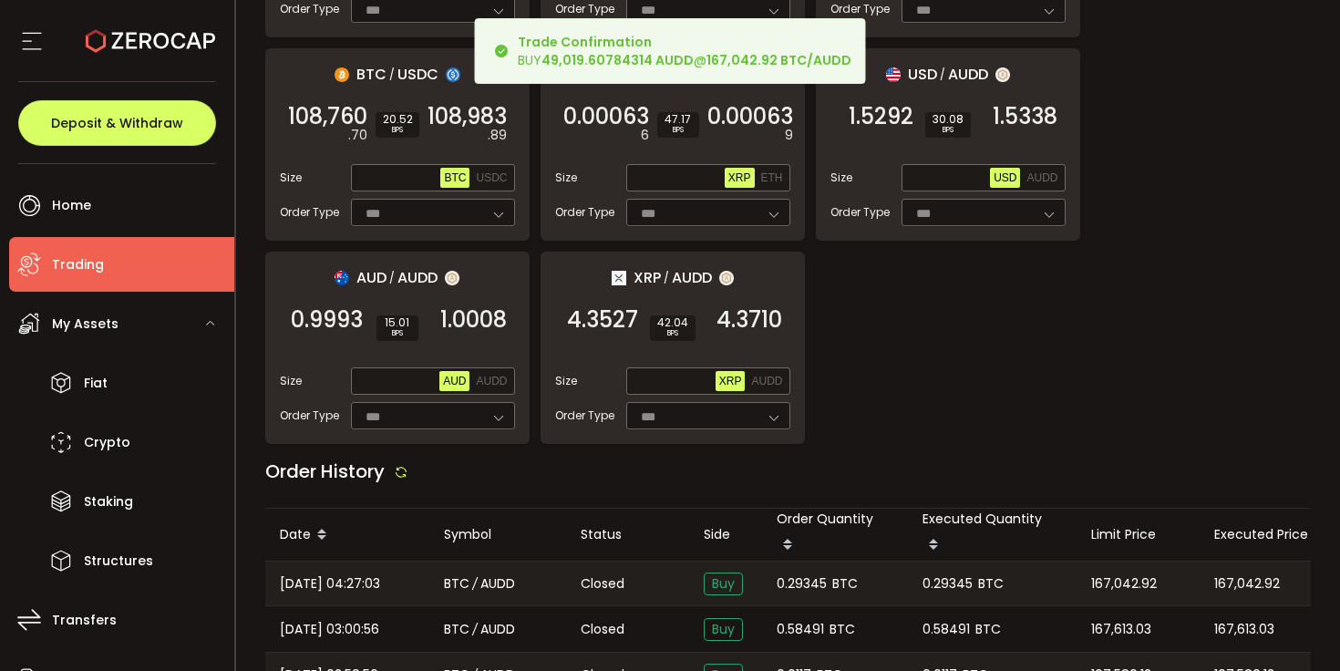  What do you see at coordinates (584, 42) in the screenshot?
I see `b: Trade Confirmation` at bounding box center [584, 42].